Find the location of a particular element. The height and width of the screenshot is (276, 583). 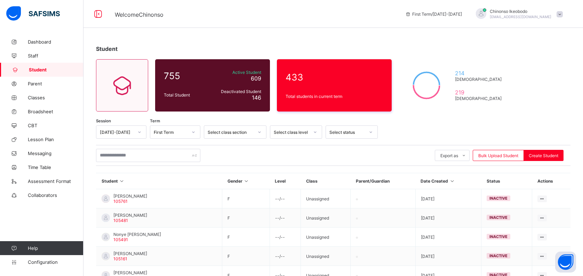

span: Active Student is located at coordinates (237, 72).